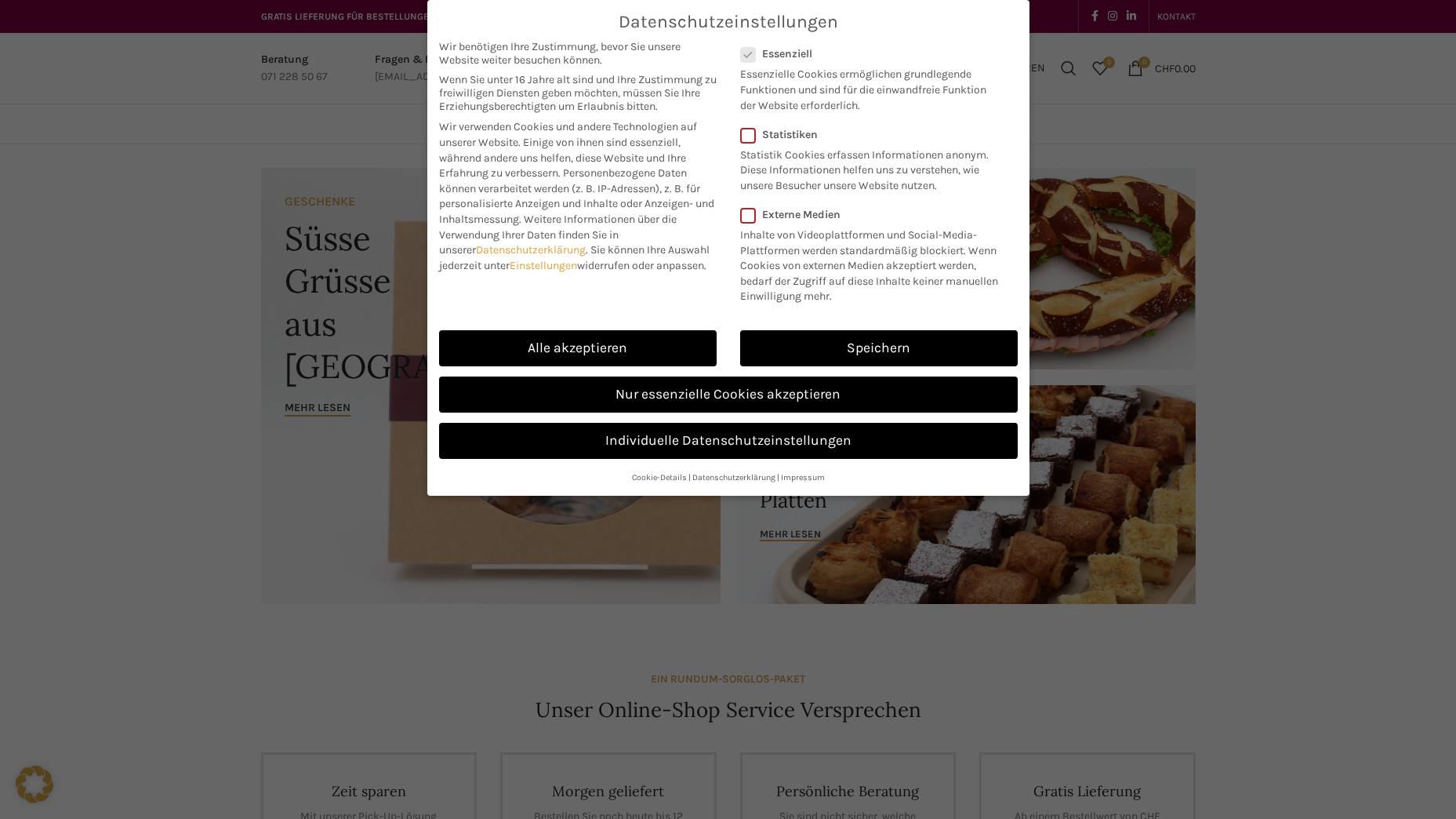  Describe the element at coordinates (567, 150) in the screenshot. I see `span: Wir verwenden Cookies und andere Technologien auf unserer Website. Einige von ihnen sind essenzie...` at that location.